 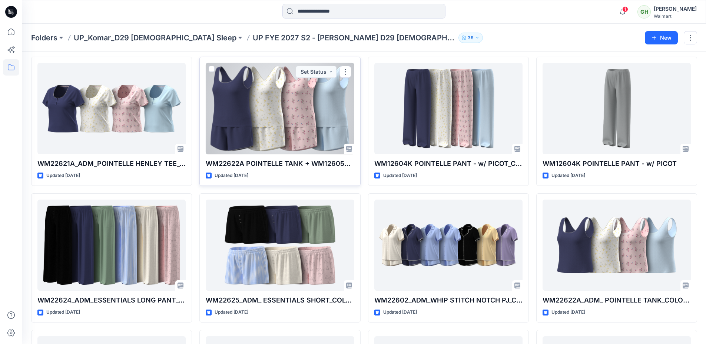 What do you see at coordinates (617, 164) in the screenshot?
I see `p: WM12604K POINTELLE PANT - w/ PICOT` at bounding box center [617, 164].